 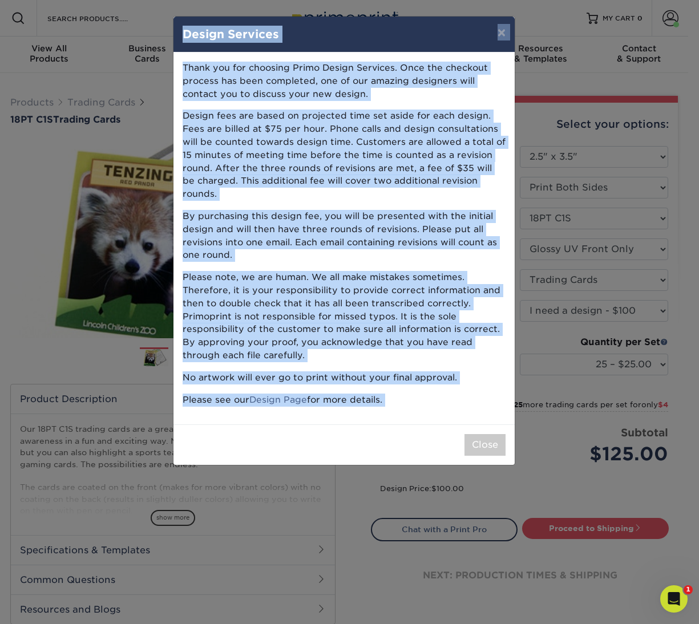 I want to click on a: Design Page, so click(x=278, y=400).